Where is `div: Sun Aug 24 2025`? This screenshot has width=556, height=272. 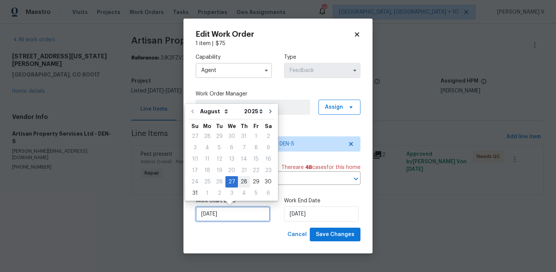
div: Sun Aug 24 2025 is located at coordinates (195, 182).